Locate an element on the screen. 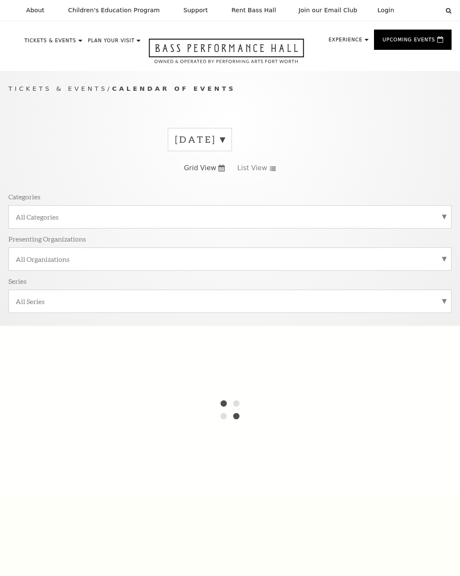 This screenshot has height=576, width=460. p: Tickets & Events is located at coordinates (50, 43).